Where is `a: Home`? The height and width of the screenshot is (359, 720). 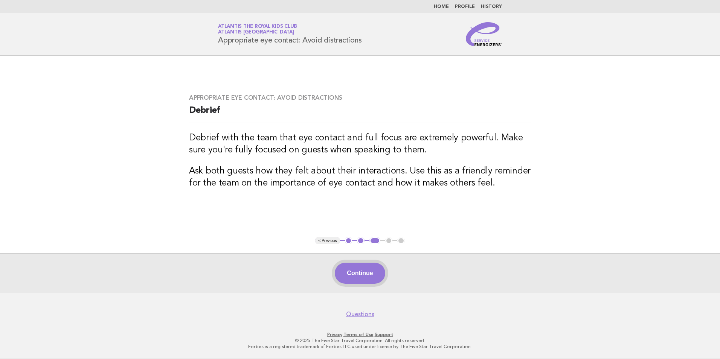 a: Home is located at coordinates (442, 7).